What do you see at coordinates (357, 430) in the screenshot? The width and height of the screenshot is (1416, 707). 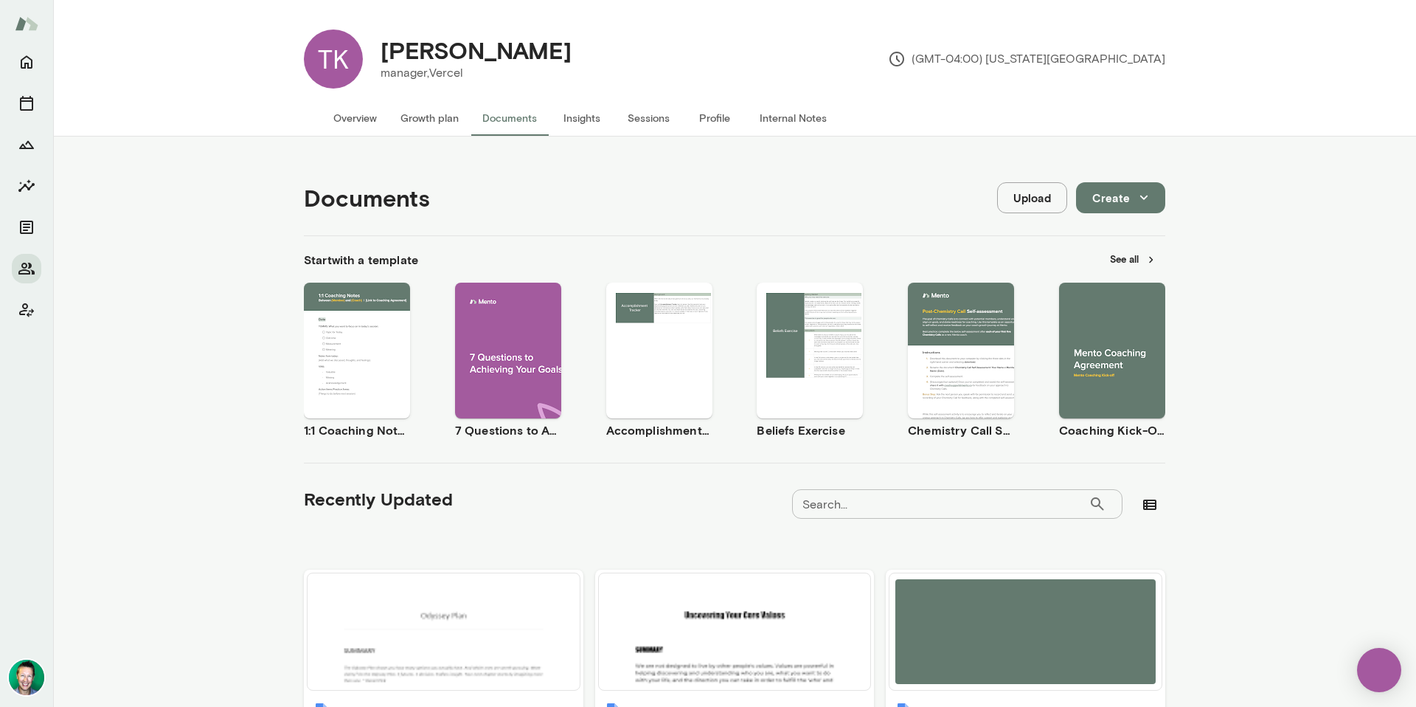 I see `h6: 1:1 Coaching Notes` at bounding box center [357, 430].